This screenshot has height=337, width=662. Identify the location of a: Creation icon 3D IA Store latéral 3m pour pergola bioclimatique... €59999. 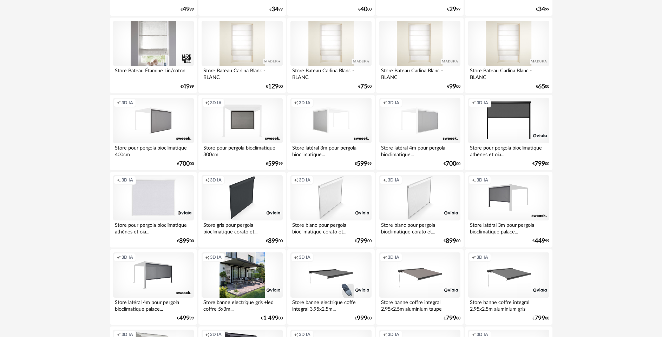
(331, 133).